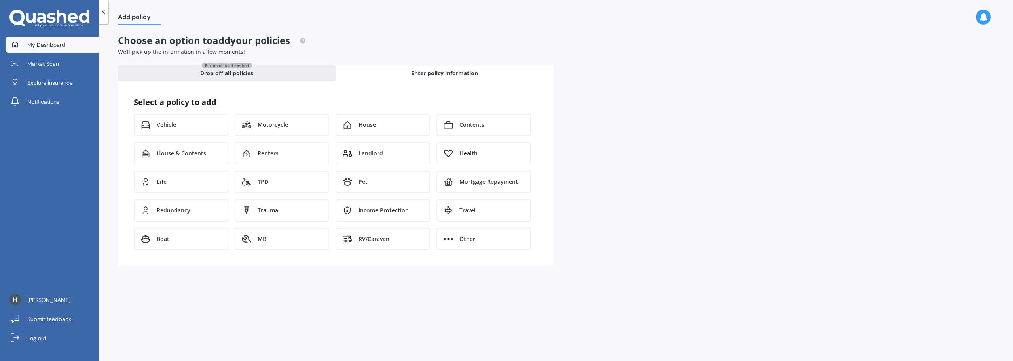 The height and width of the screenshot is (361, 1013). I want to click on img: ACg8ocLJDZL3BEOurp74NwblMa2OAGt5F8E3Xa1G-09i7LnmHEHD2A=s96-c, so click(15, 299).